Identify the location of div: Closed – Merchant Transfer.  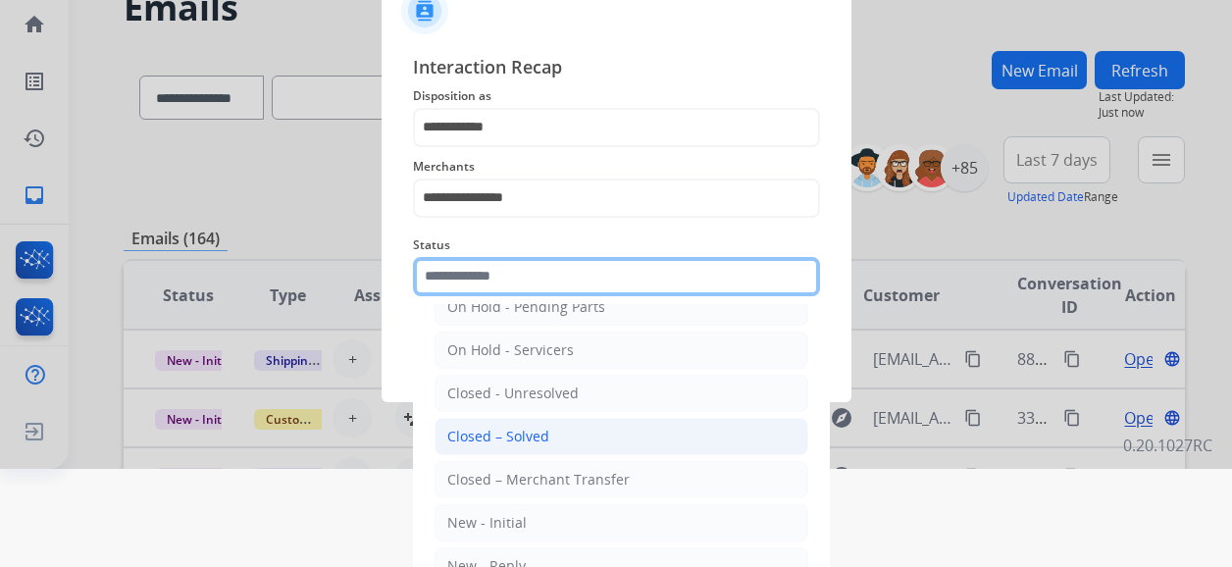
(539, 480).